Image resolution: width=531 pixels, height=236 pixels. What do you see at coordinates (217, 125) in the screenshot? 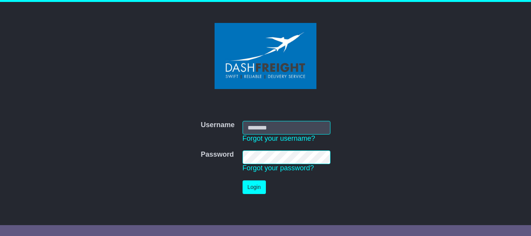
I see `label: Username` at bounding box center [217, 125].